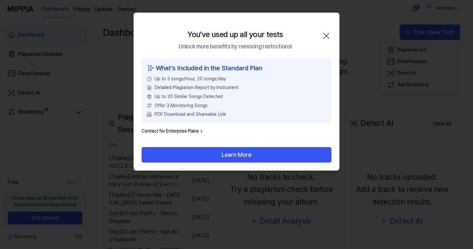 This screenshot has height=249, width=473. I want to click on div: What’s Included in the Standard Plan, so click(237, 68).